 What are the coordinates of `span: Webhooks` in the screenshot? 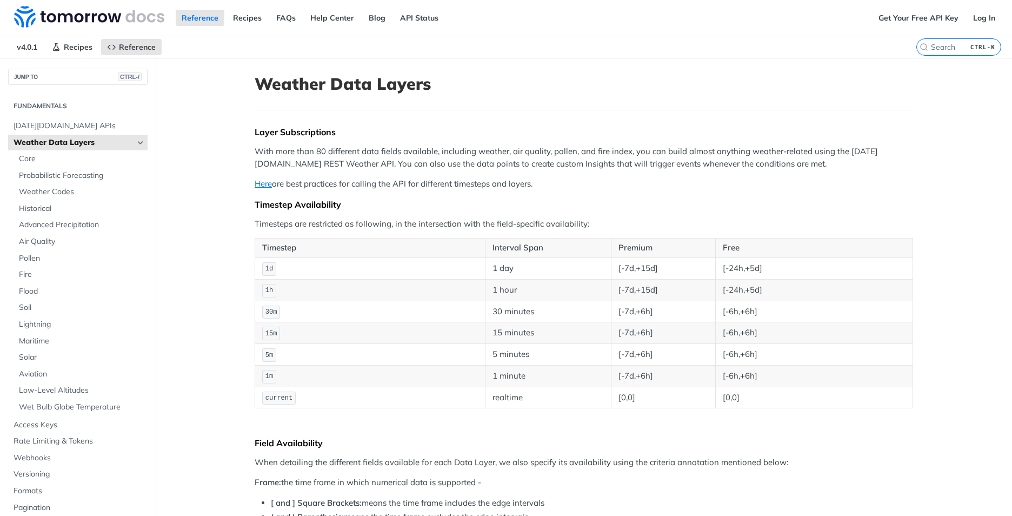 It's located at (79, 458).